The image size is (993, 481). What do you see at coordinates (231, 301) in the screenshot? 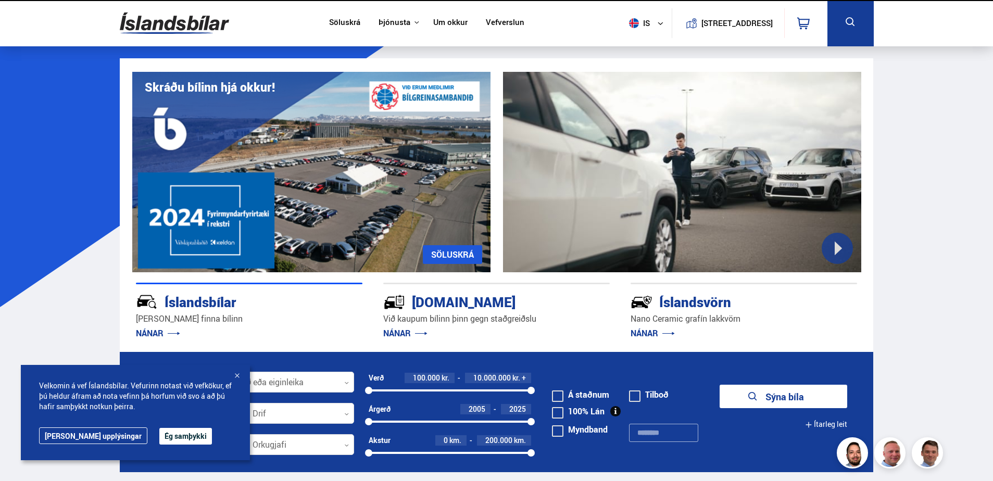
I see `div: Íslandsbílar` at bounding box center [231, 301].